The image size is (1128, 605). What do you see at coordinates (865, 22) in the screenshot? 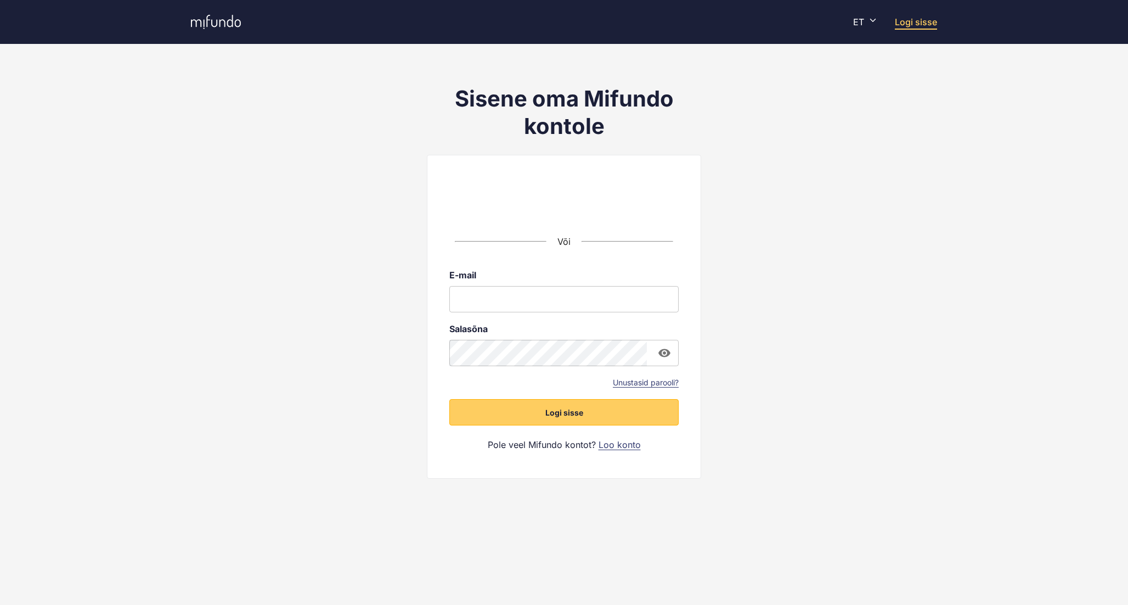
I see `div: ET` at bounding box center [865, 22].